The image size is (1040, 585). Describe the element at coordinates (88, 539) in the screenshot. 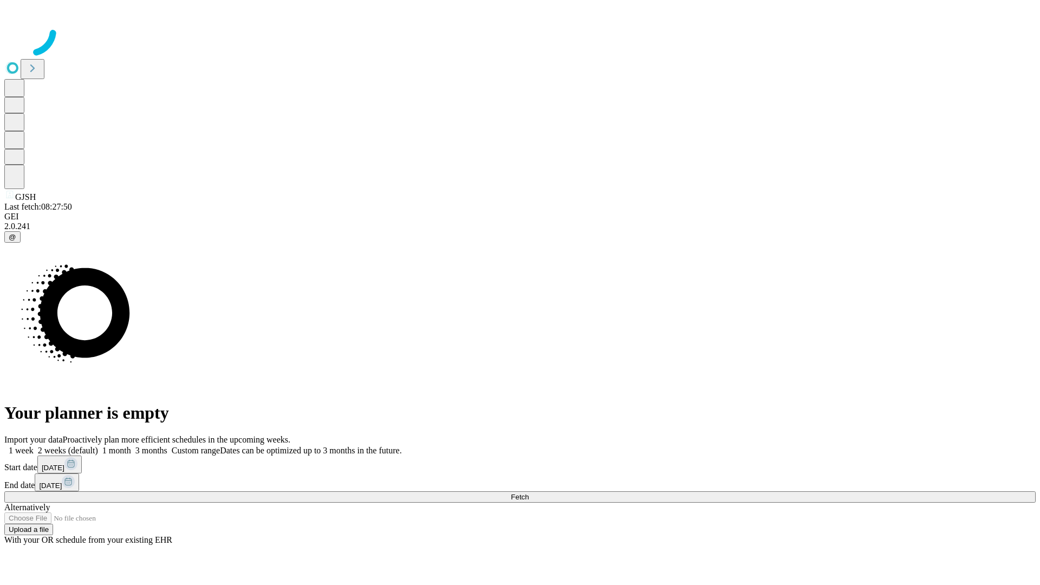

I see `span: With your OR schedule from your existing EHR` at that location.